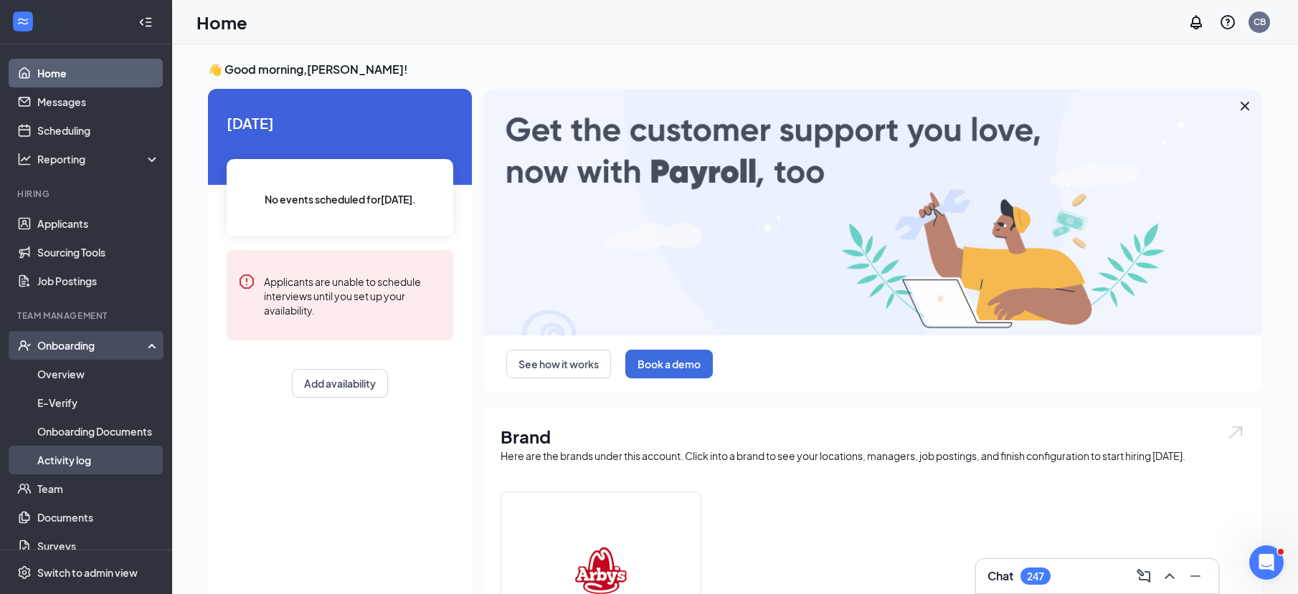 This screenshot has height=594, width=1298. Describe the element at coordinates (99, 159) in the screenshot. I see `div: Reporting` at that location.